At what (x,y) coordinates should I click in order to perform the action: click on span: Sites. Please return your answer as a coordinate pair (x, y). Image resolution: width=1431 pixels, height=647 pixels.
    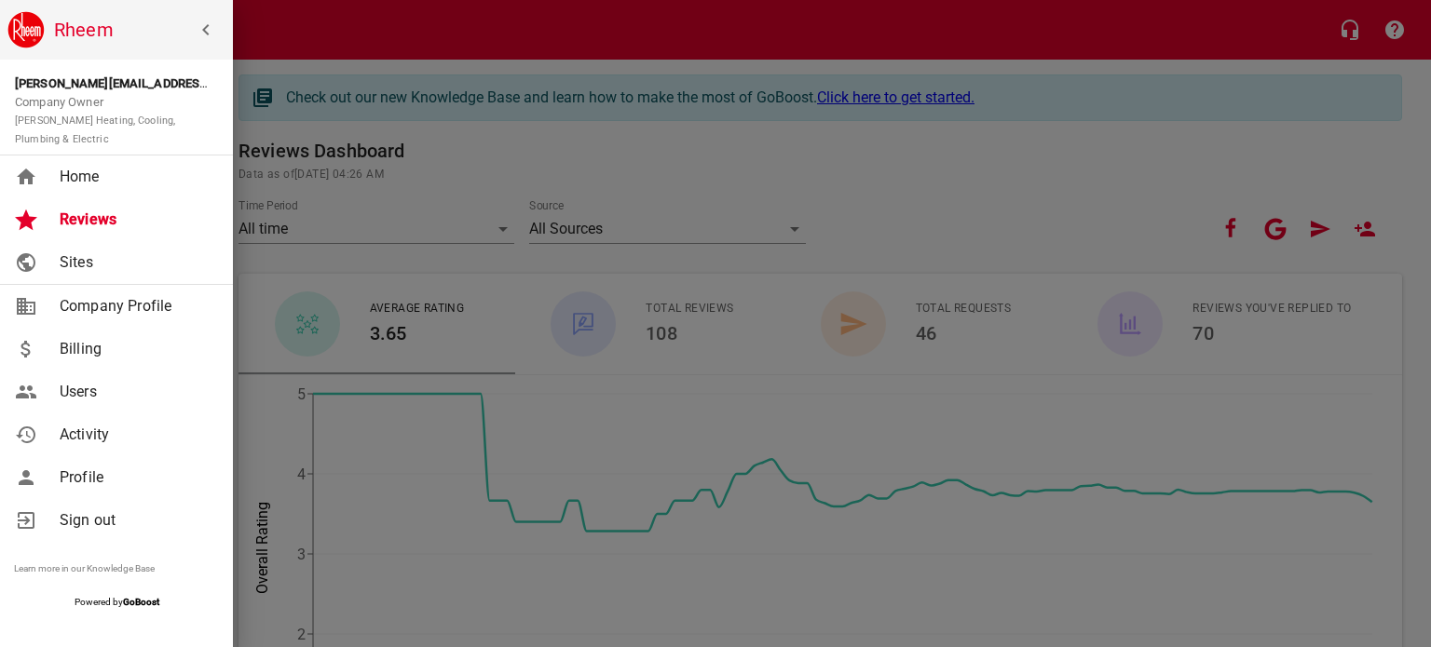
    Looking at the image, I should click on (135, 263).